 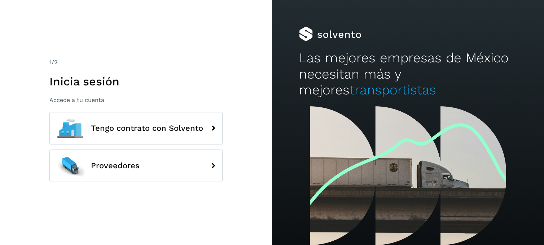 What do you see at coordinates (136, 100) in the screenshot?
I see `p: Accede a tu cuenta` at bounding box center [136, 100].